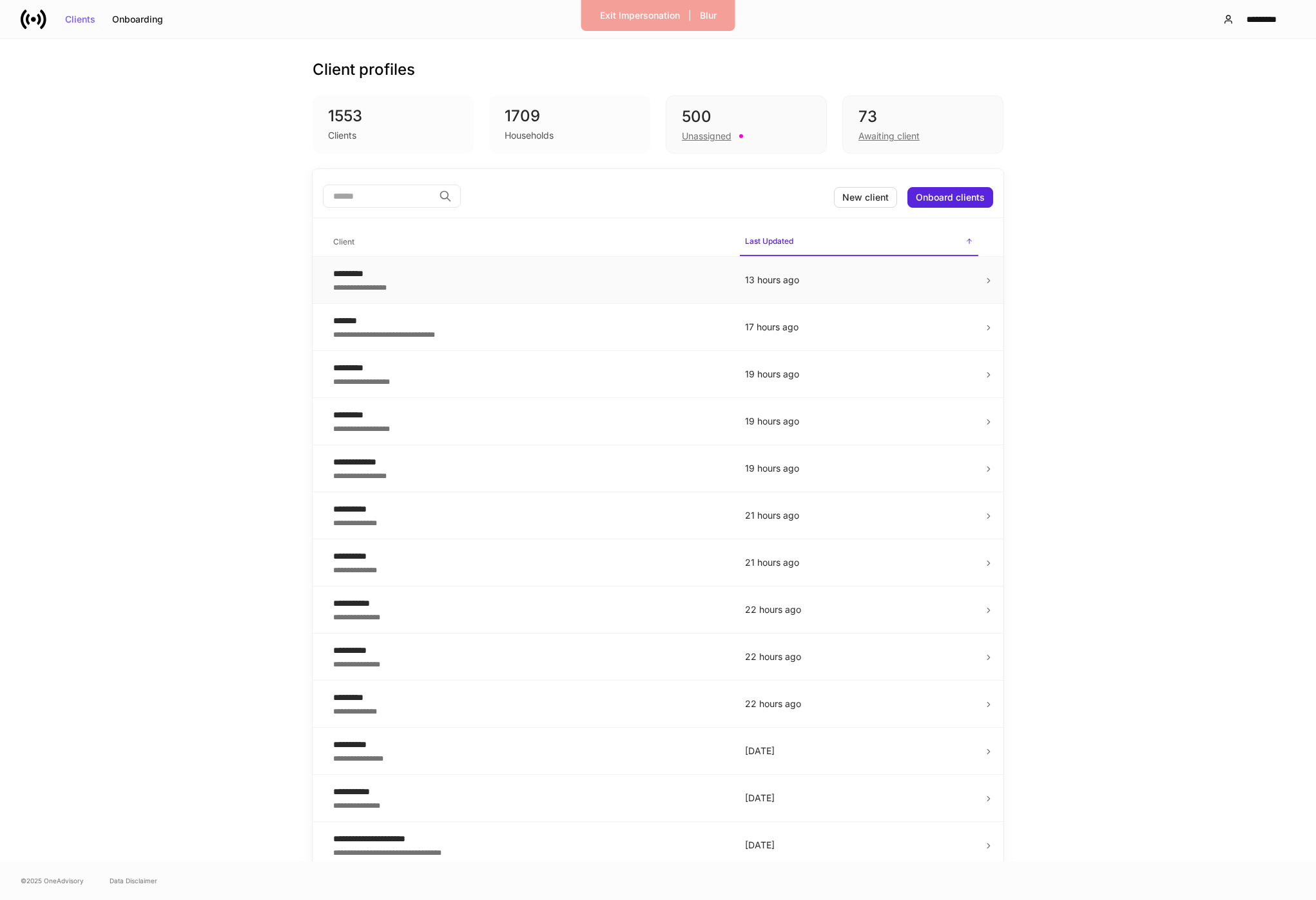 This screenshot has height=900, width=1316. I want to click on div: 1553, so click(394, 116).